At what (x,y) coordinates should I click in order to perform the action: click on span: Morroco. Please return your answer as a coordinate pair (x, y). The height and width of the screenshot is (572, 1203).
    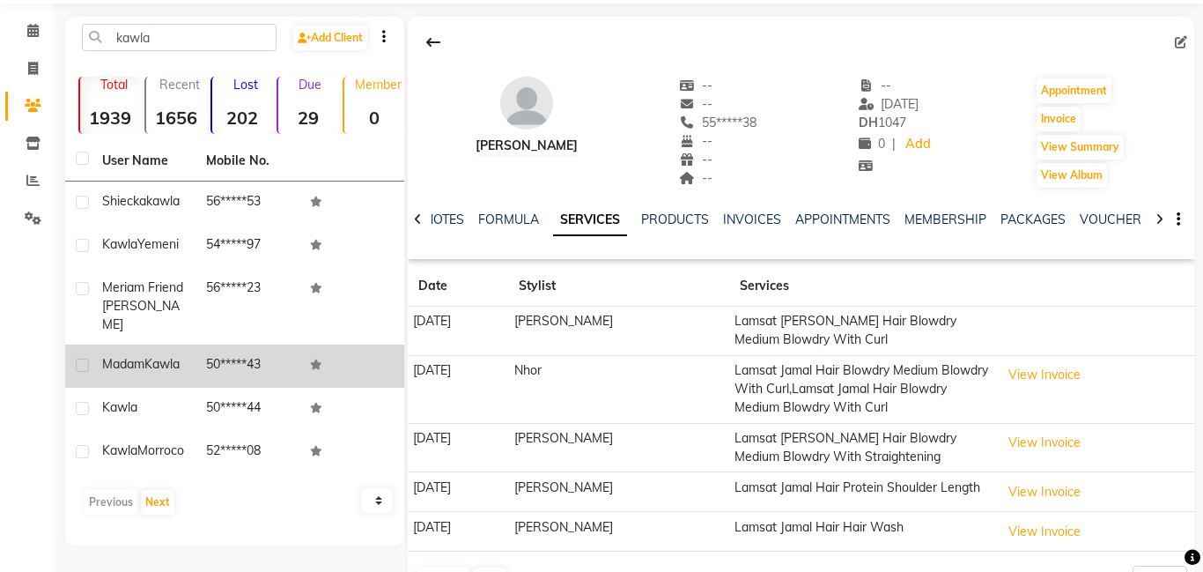
    Looking at the image, I should click on (160, 450).